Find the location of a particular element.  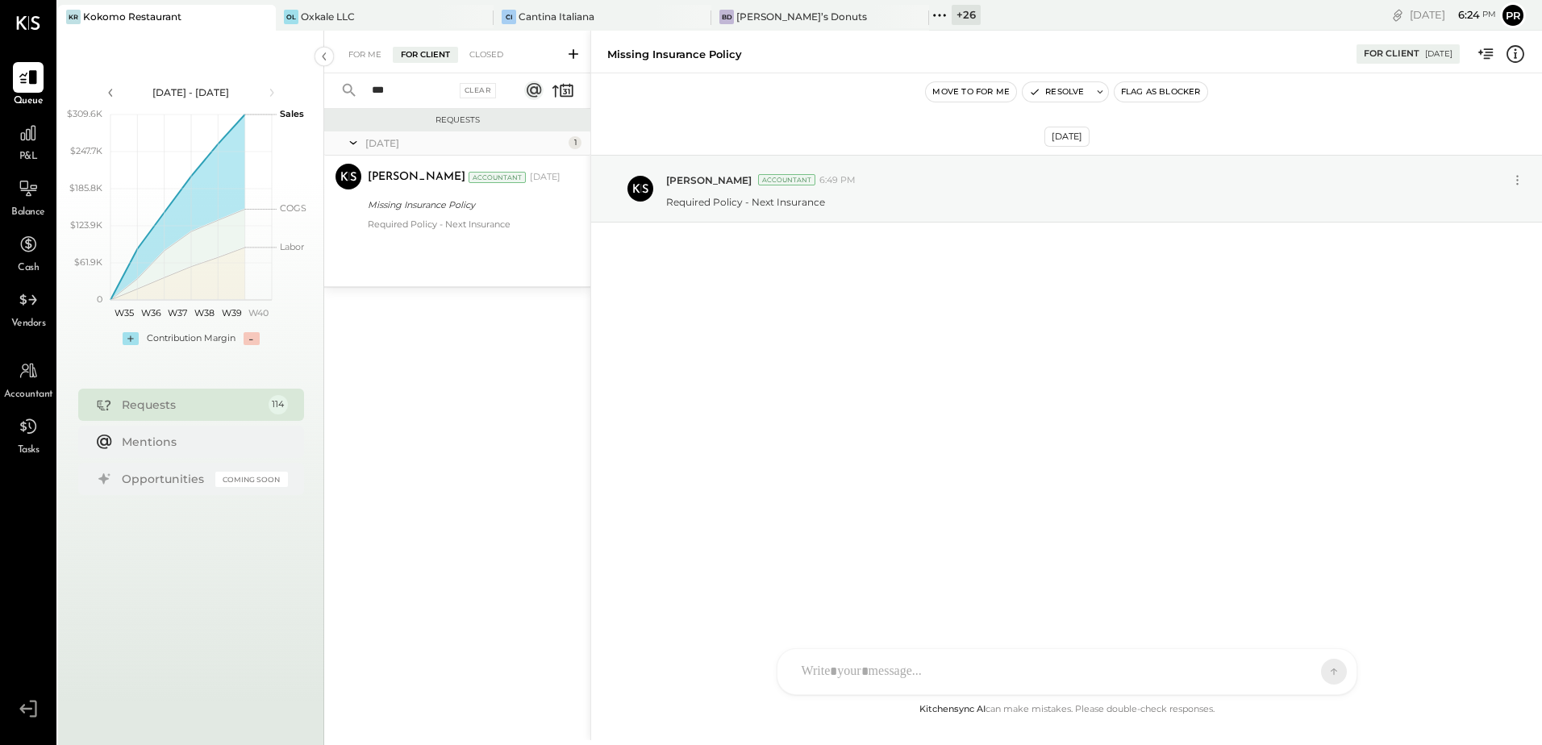

div: OL is located at coordinates (291, 17).